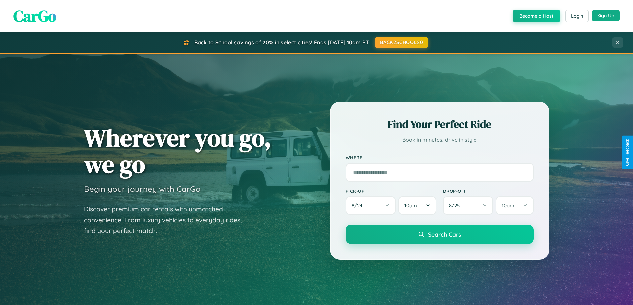 The width and height of the screenshot is (633, 305). What do you see at coordinates (401, 43) in the screenshot?
I see `button: BACK2SCHOOL20` at bounding box center [401, 43].